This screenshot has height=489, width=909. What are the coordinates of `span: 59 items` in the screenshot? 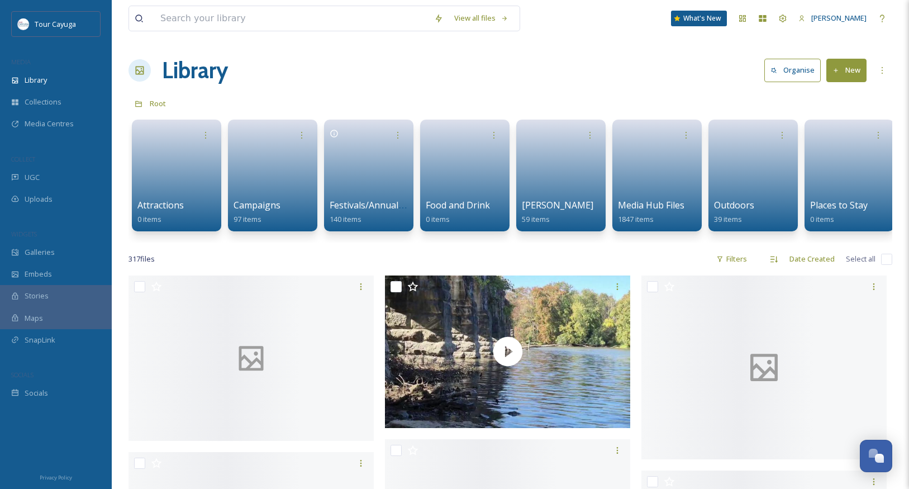 It's located at (536, 219).